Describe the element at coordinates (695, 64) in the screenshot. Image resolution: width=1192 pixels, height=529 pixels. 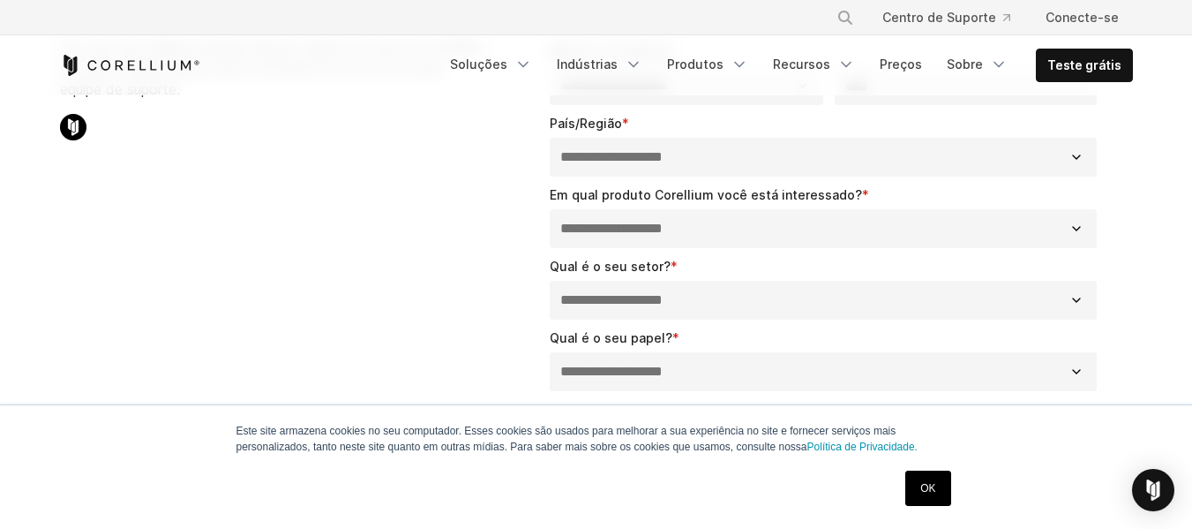
I see `font: Produtos` at that location.